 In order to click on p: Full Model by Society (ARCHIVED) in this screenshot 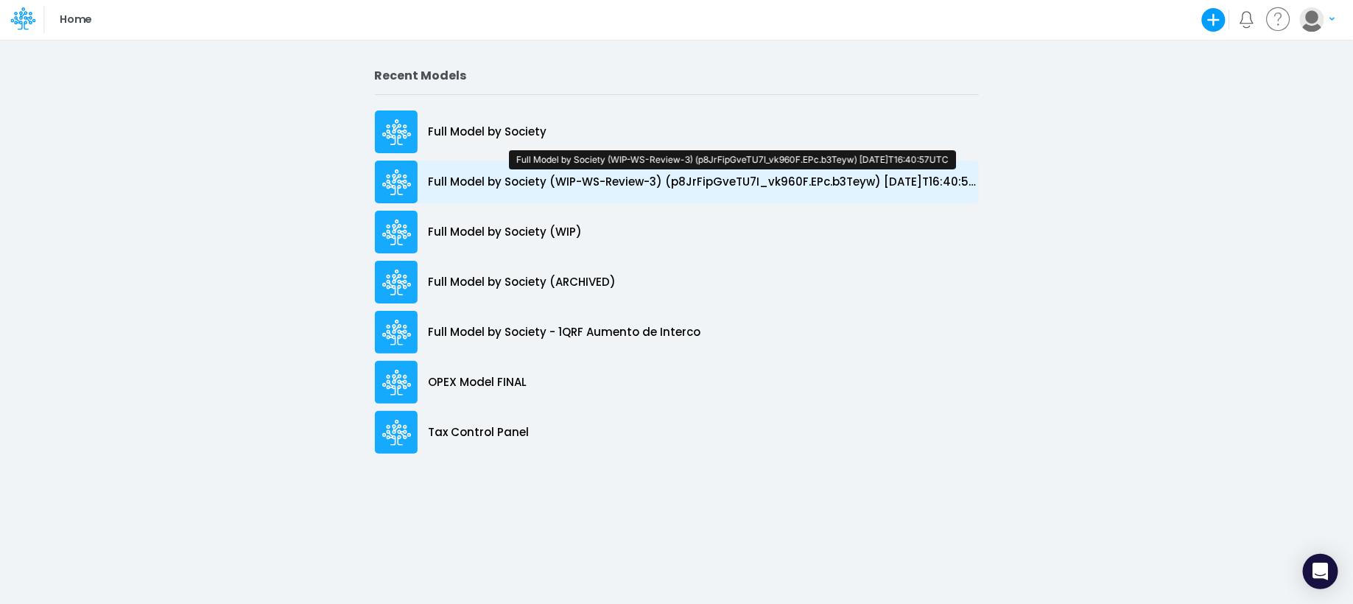, I will do `click(522, 282)`.